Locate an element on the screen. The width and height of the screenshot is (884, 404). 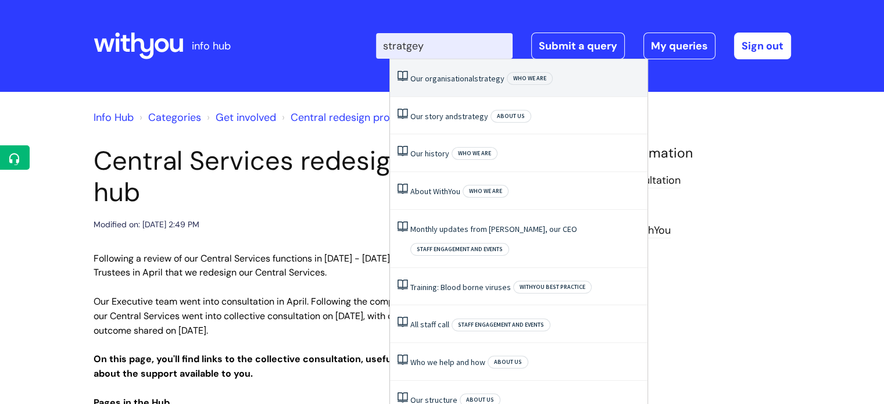
a: Submit a query is located at coordinates (578, 46).